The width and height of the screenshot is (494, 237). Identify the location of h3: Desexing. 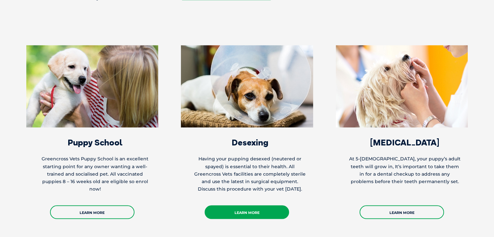
(250, 142).